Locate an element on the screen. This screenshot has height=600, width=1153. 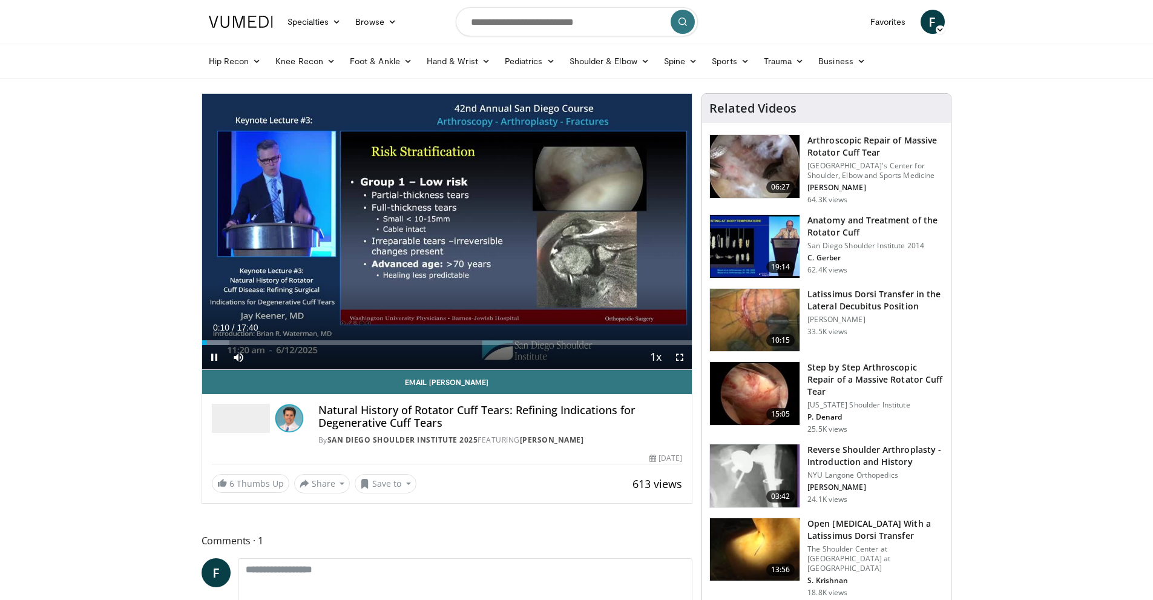
span: 19:14 is located at coordinates (781, 267).